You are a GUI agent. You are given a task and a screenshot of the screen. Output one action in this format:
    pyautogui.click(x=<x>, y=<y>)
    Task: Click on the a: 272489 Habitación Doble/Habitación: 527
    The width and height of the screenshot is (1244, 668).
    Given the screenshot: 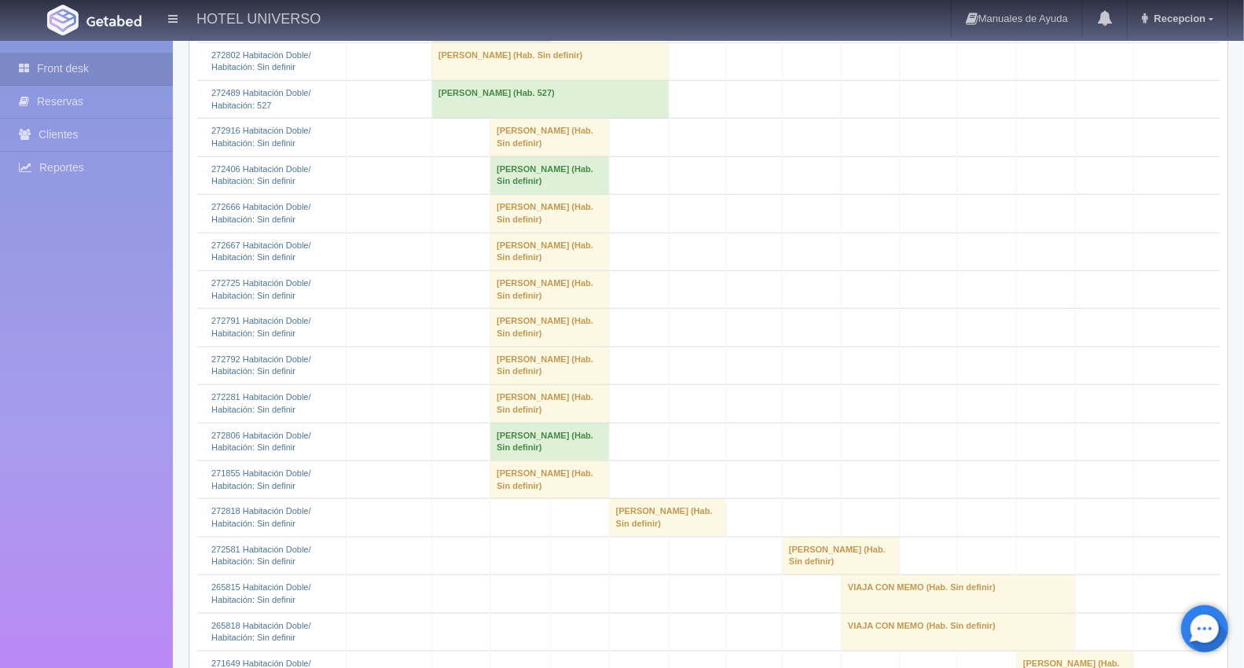 What is the action you would take?
    pyautogui.click(x=261, y=99)
    